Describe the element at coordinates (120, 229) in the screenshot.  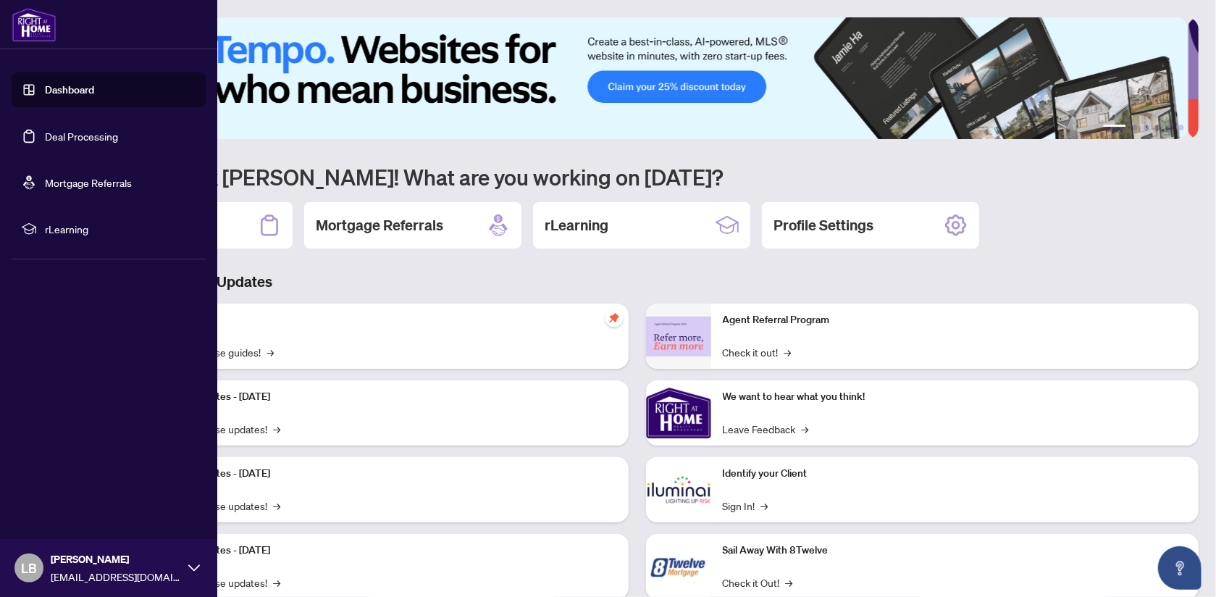
I see `span: rLearning` at that location.